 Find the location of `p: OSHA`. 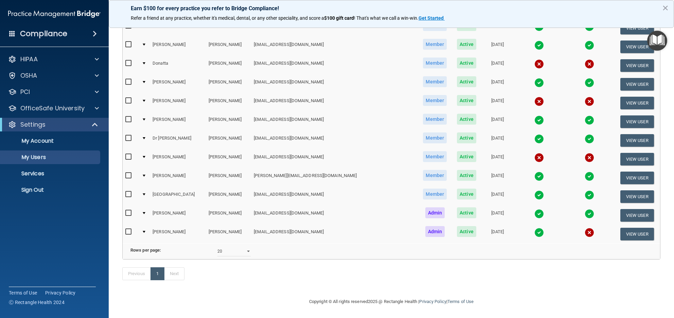

p: OSHA is located at coordinates (29, 75).